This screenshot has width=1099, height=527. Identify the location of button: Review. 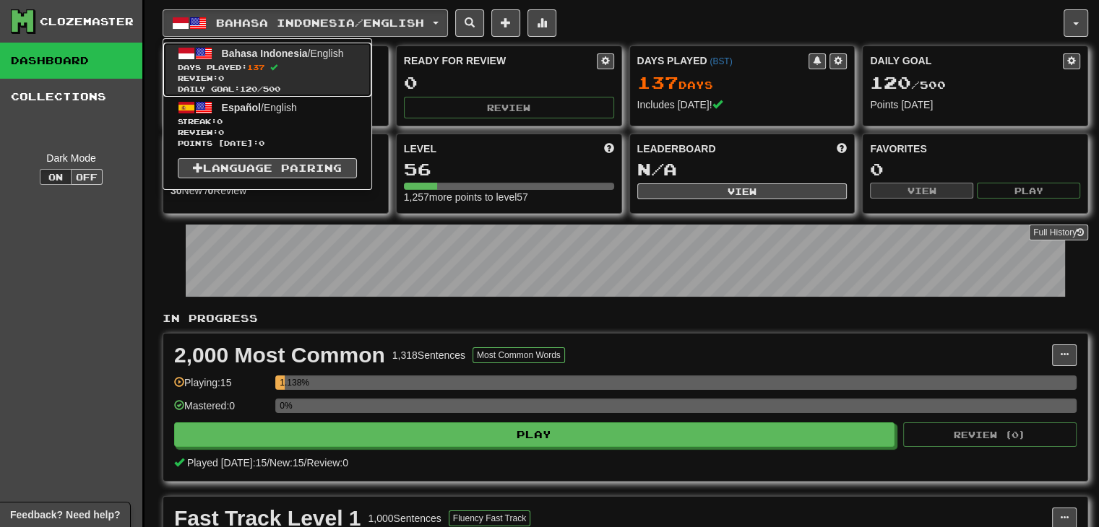
(509, 108).